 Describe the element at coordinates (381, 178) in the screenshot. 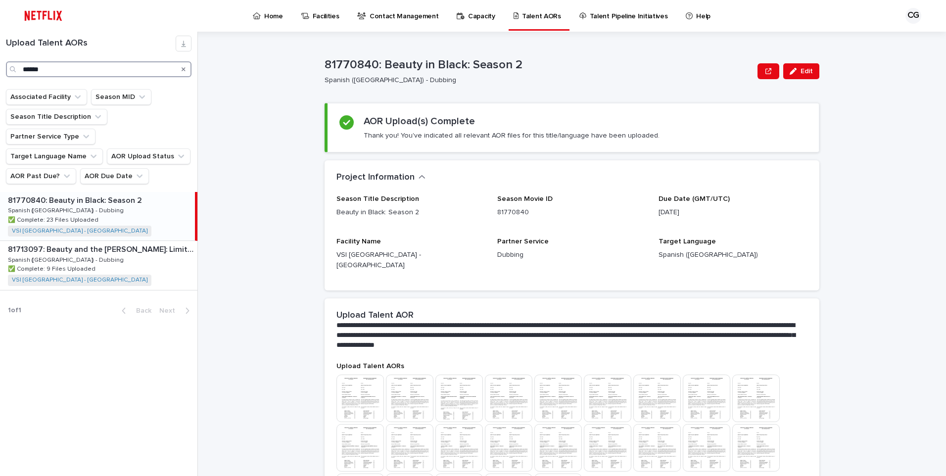

I see `button: Project Information` at that location.